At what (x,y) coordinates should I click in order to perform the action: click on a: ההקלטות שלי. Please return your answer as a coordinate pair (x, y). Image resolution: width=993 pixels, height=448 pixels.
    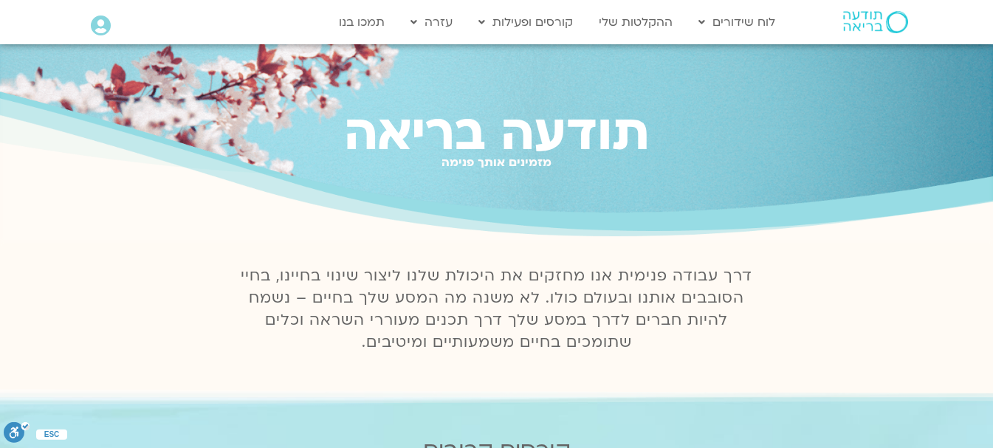
    Looking at the image, I should click on (635, 22).